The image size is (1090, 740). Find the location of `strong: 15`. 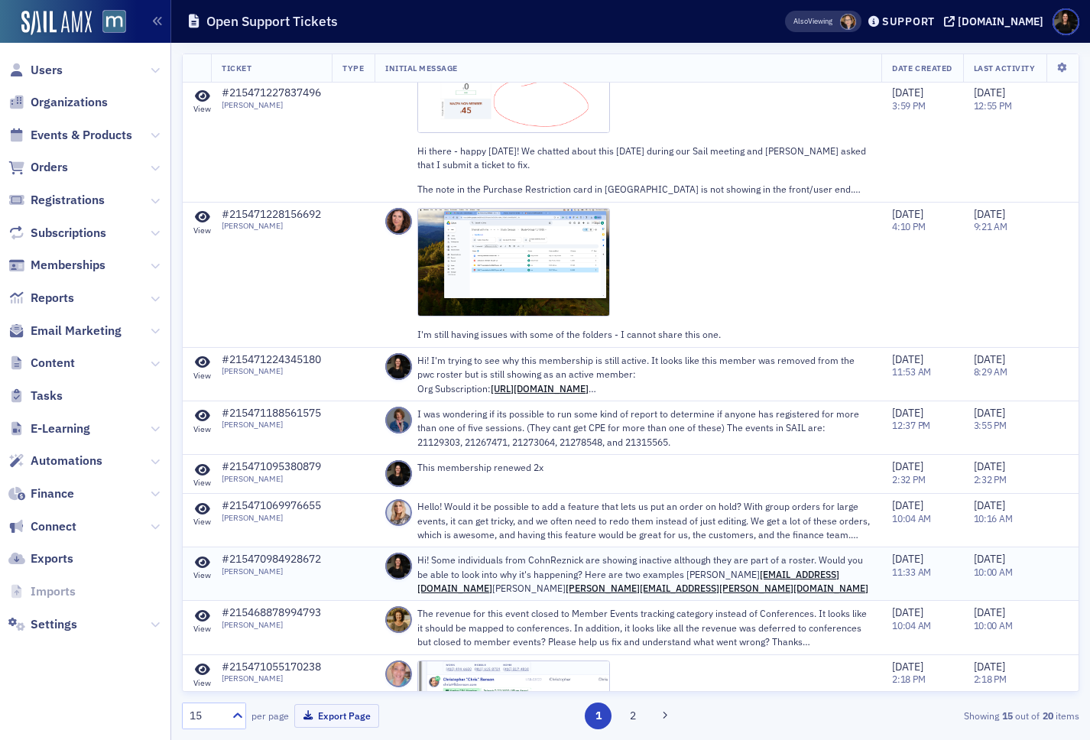

strong: 15 is located at coordinates (1007, 716).